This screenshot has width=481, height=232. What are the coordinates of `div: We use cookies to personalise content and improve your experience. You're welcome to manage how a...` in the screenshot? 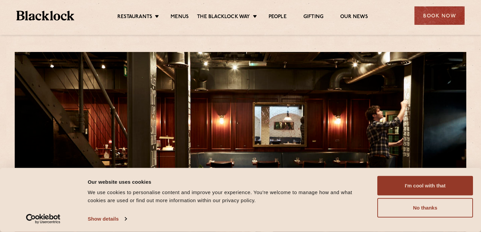 It's located at (229, 196).